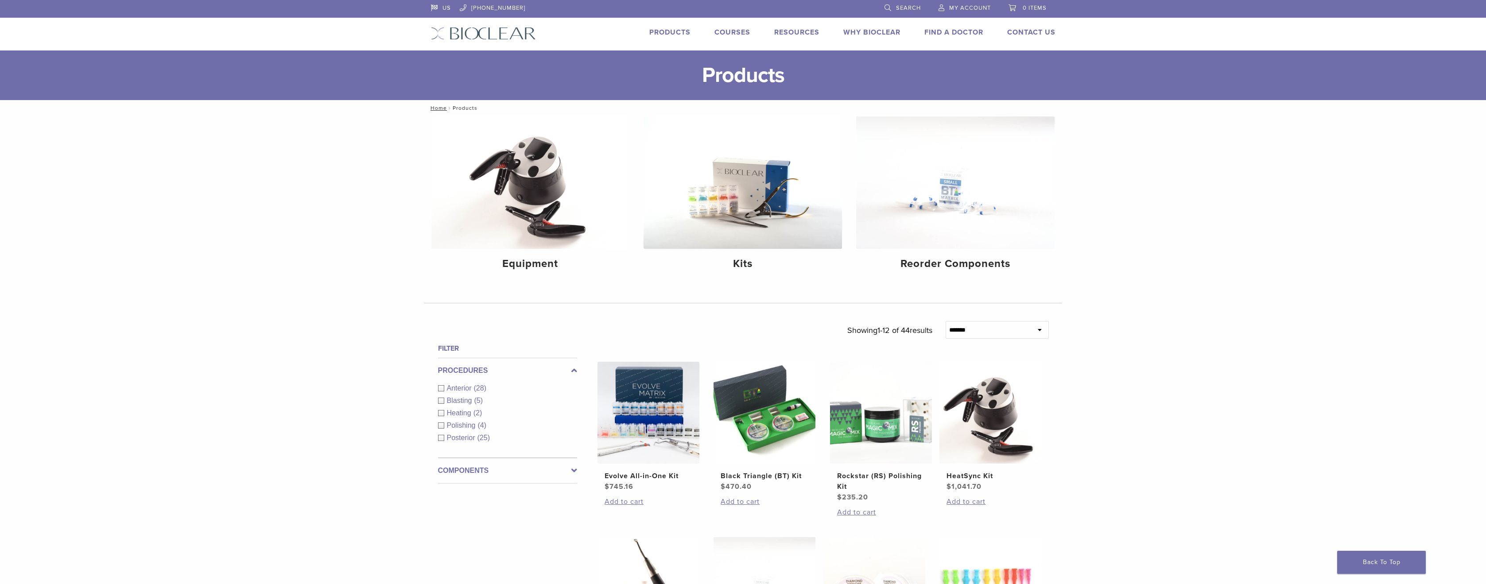 The image size is (1486, 584). I want to click on img: Black Triangle (BT) Kit, so click(764, 413).